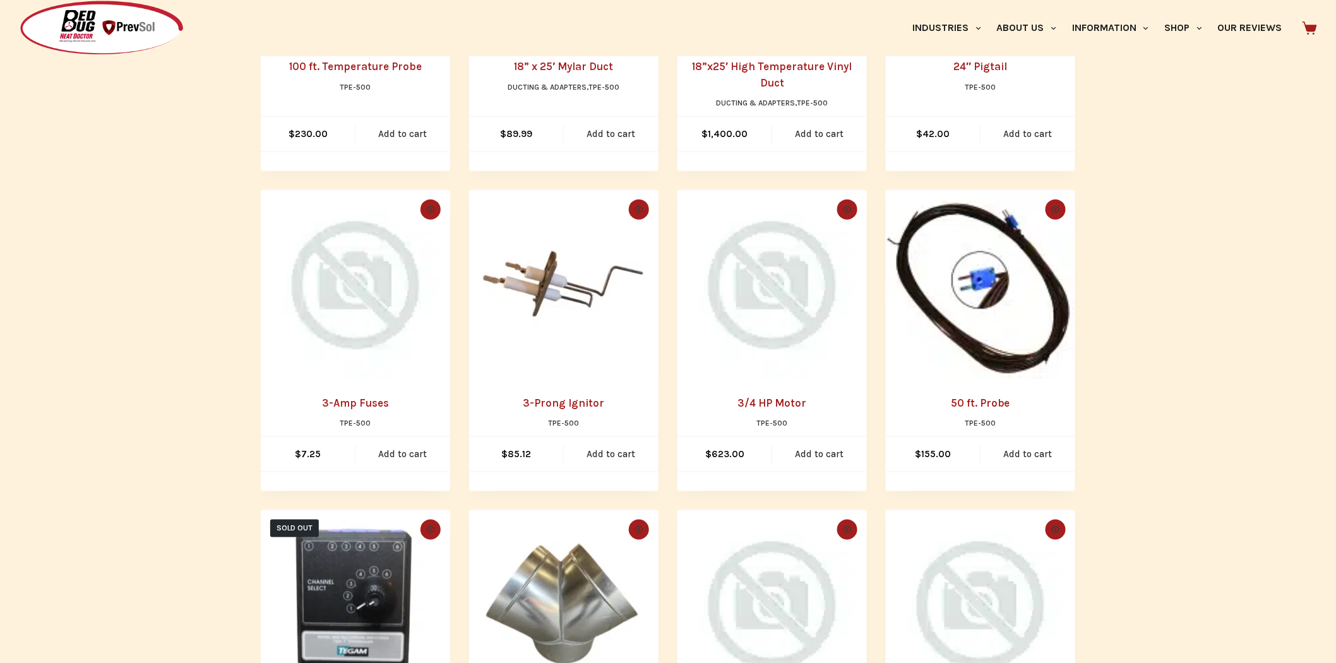 The width and height of the screenshot is (1336, 663). What do you see at coordinates (308, 134) in the screenshot?
I see `bdi: 230.00` at bounding box center [308, 134].